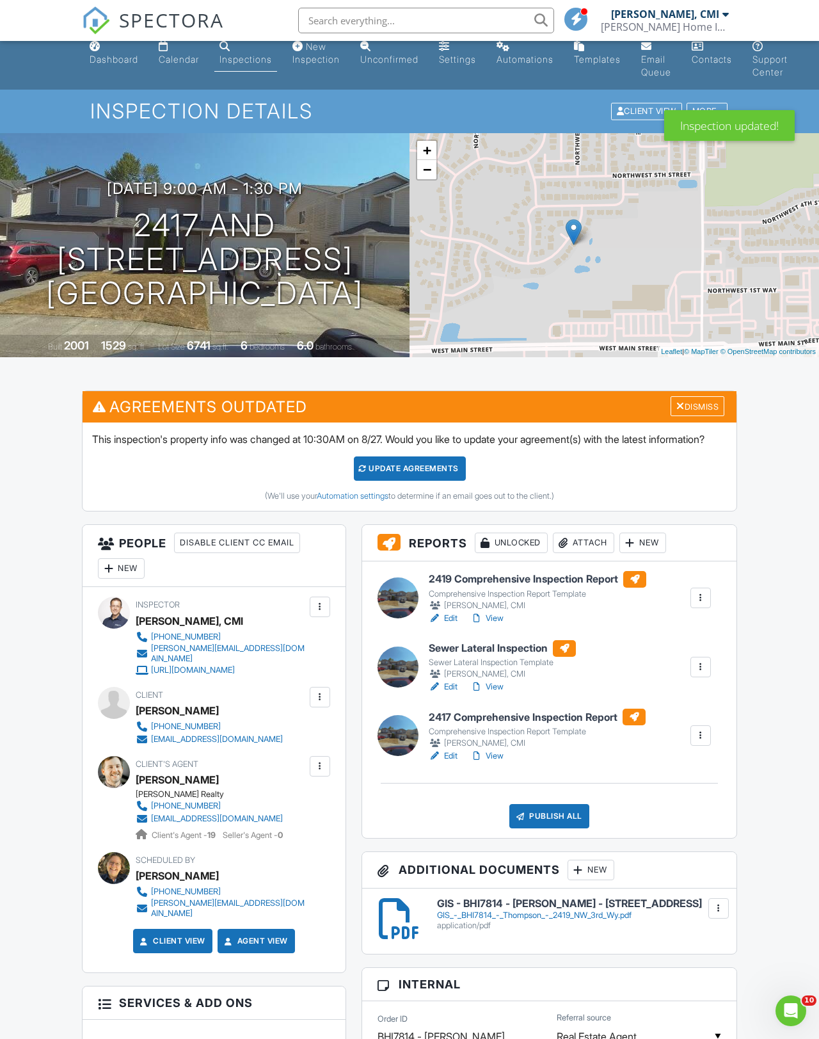  Describe the element at coordinates (255, 941) in the screenshot. I see `a: Agent View` at that location.